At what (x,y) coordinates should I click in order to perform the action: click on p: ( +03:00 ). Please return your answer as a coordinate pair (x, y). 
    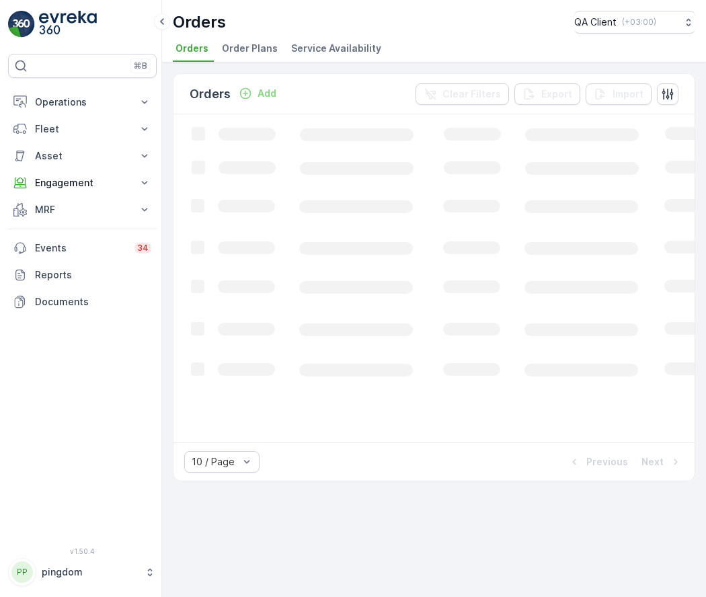
    Looking at the image, I should click on (639, 22).